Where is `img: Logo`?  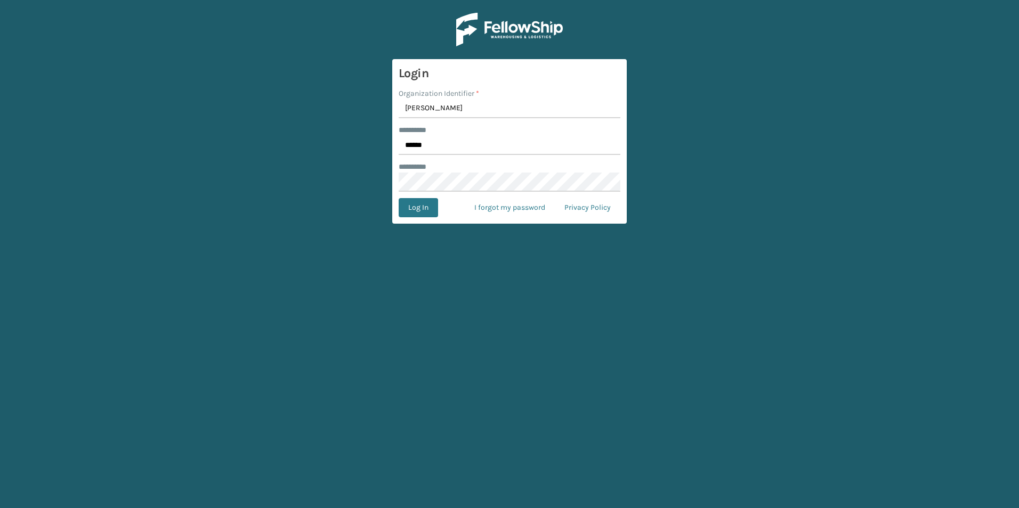
img: Logo is located at coordinates (509, 29).